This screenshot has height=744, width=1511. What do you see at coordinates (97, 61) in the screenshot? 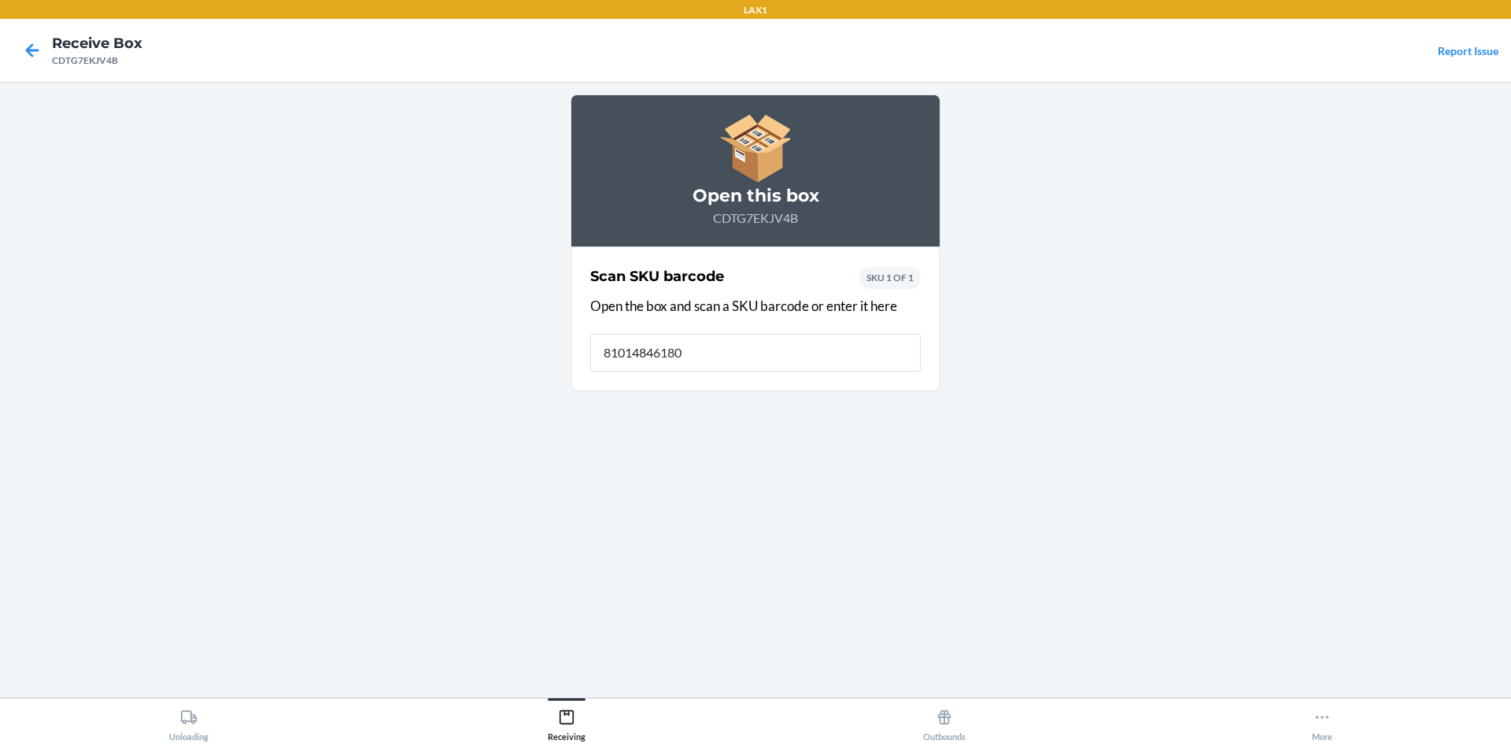
I see `div: CDTG7EKJV4B` at bounding box center [97, 61].